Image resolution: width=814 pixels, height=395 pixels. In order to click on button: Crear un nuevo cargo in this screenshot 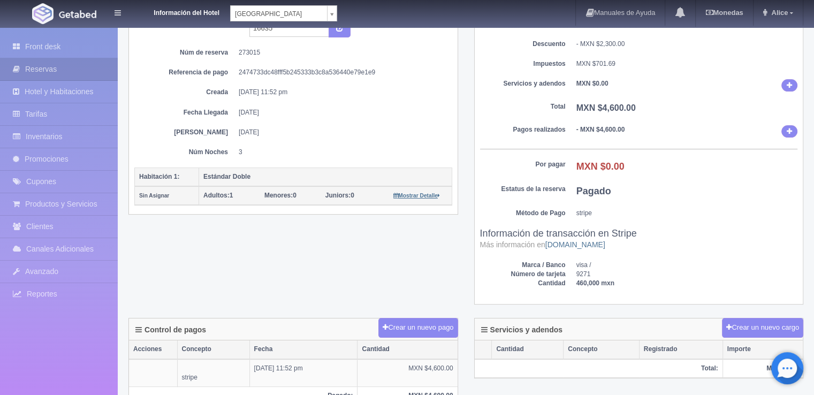, I will do `click(762, 327)`.